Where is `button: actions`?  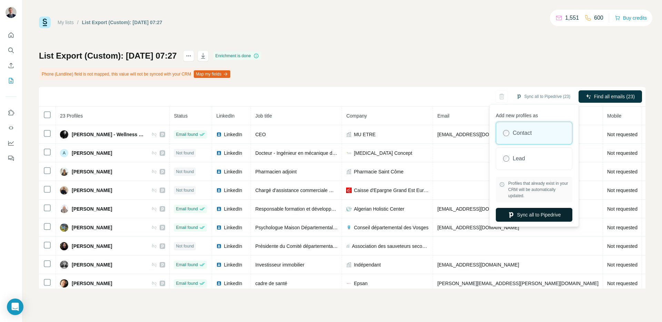
button: actions is located at coordinates (189, 56).